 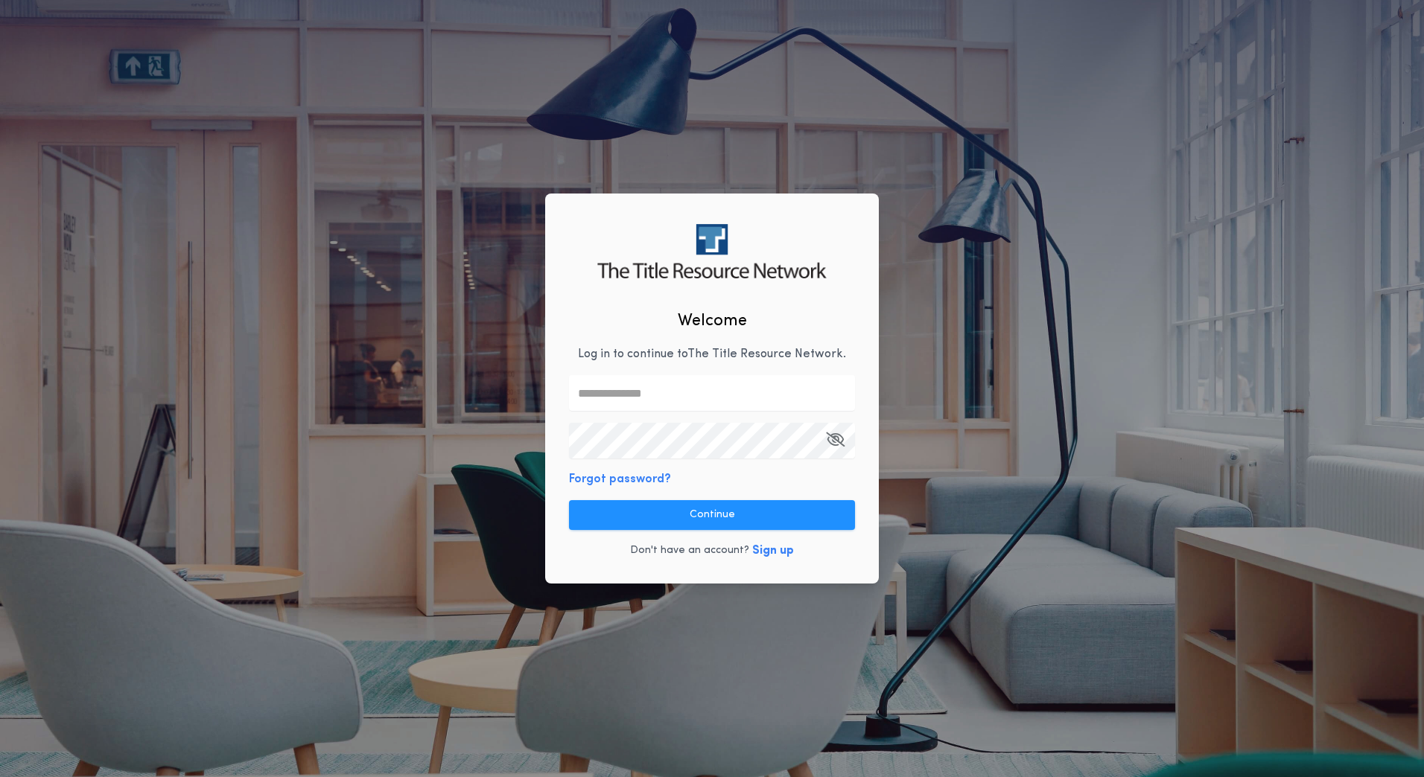 What do you see at coordinates (712, 354) in the screenshot?
I see `p: Log in to continue to The Title Resource Network .` at bounding box center [712, 354].